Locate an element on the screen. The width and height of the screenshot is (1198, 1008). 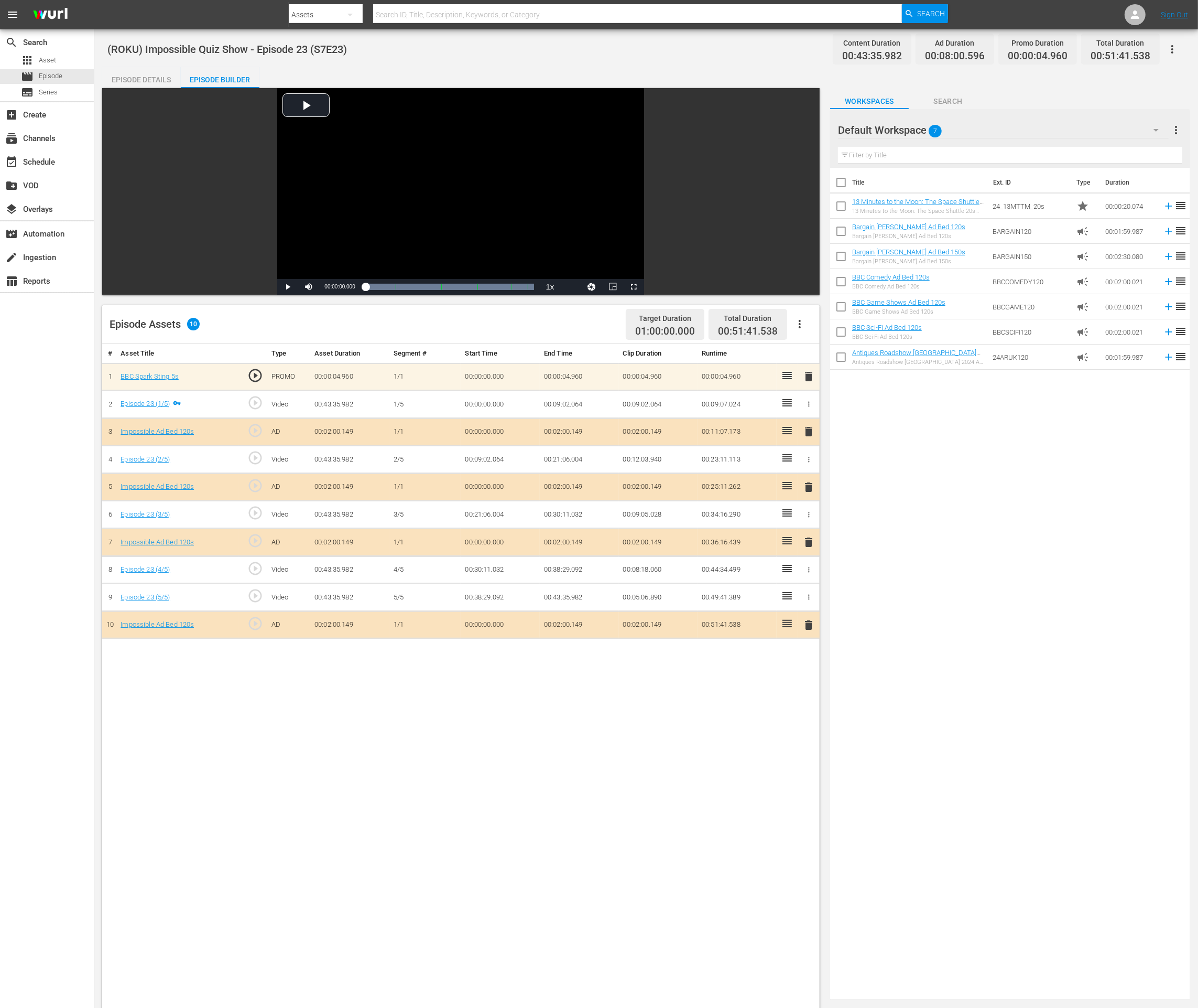
td: 00:09:07.024 is located at coordinates (737, 405).